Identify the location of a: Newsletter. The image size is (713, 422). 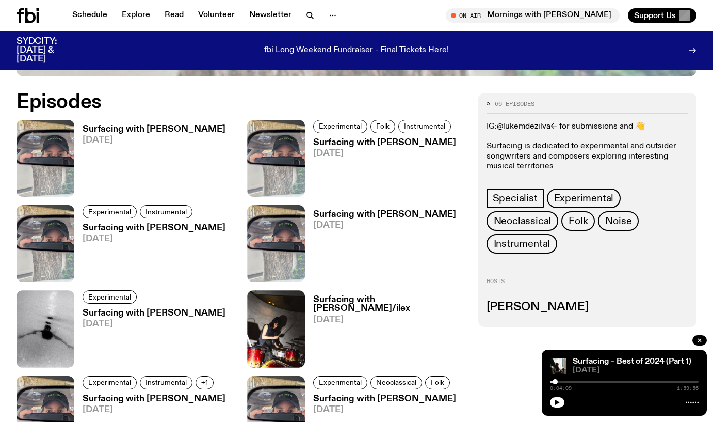
(270, 15).